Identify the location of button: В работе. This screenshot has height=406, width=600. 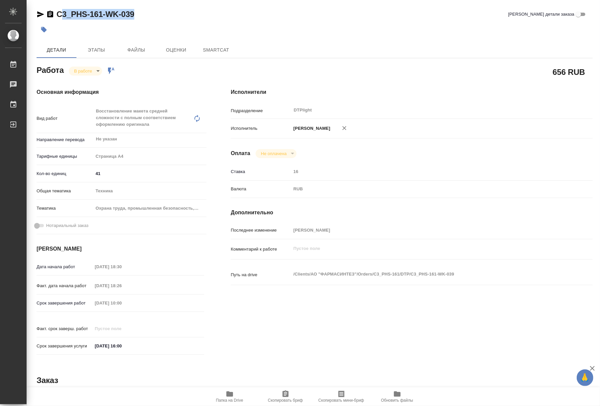
(83, 71).